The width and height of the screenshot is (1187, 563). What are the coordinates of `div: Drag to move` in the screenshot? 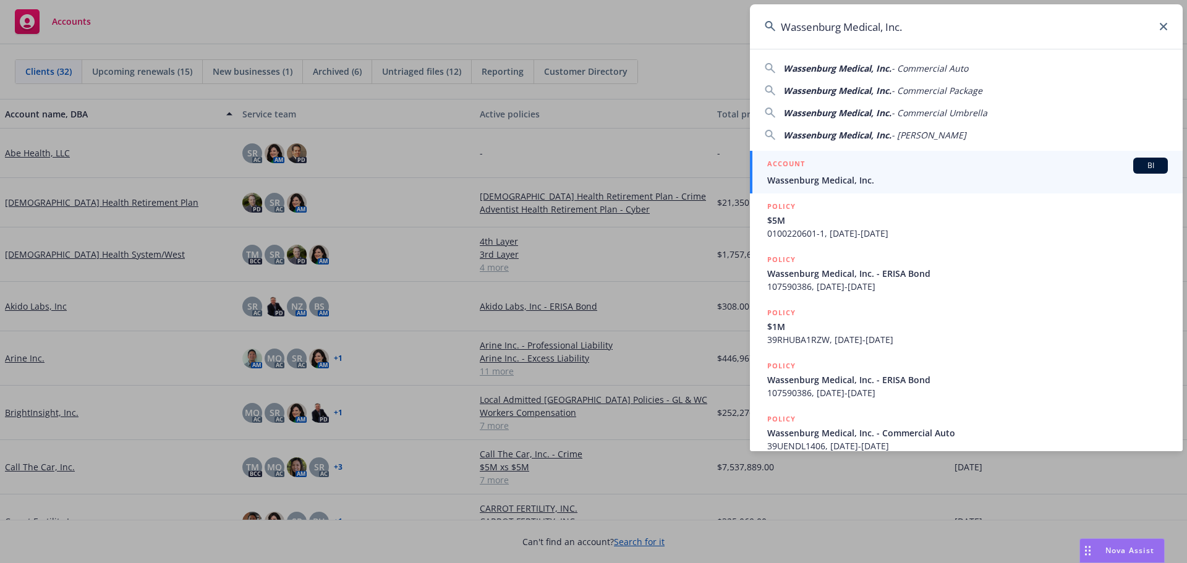 It's located at (1088, 551).